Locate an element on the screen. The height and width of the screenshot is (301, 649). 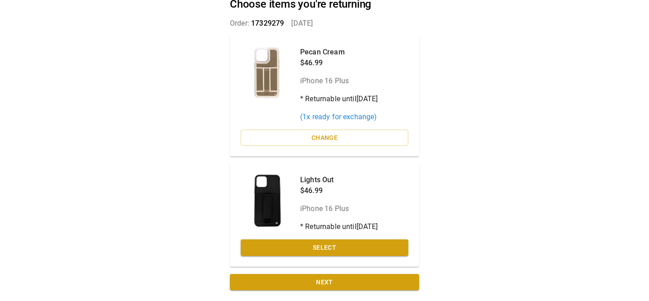
p: ( 1 x ready for exchange) is located at coordinates (339, 117).